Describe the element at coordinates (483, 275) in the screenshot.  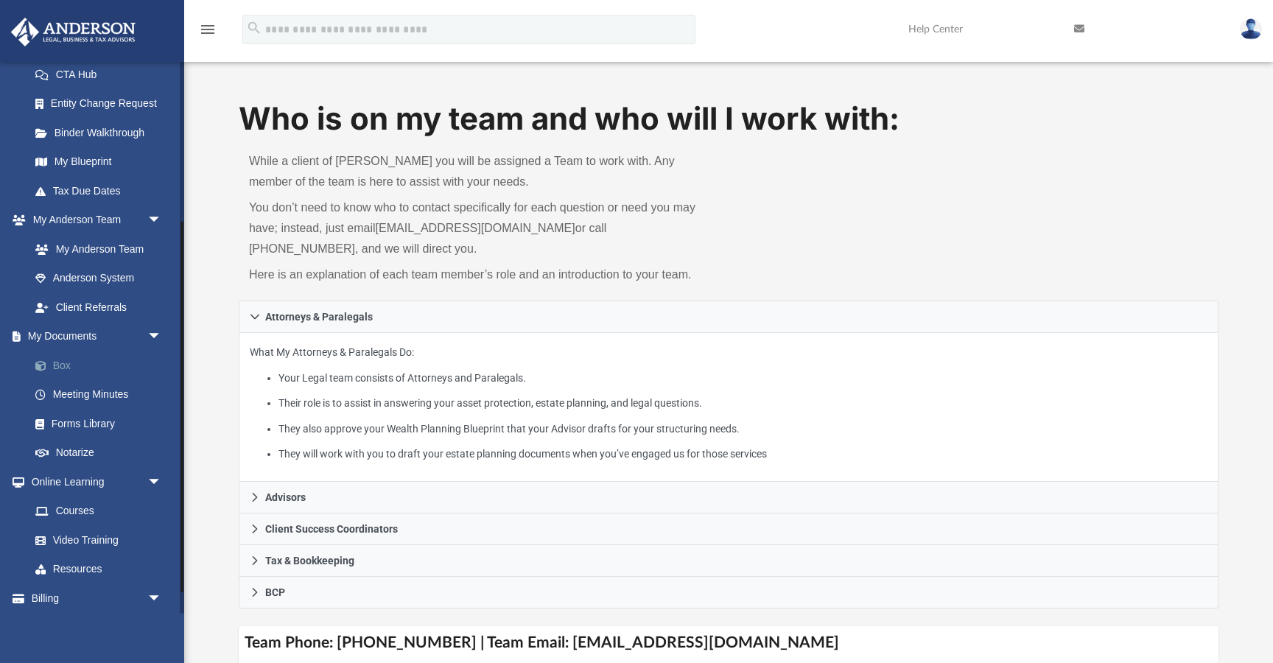
I see `p: Here is an explanation of each team member’s role and an introduction to your team.` at that location.